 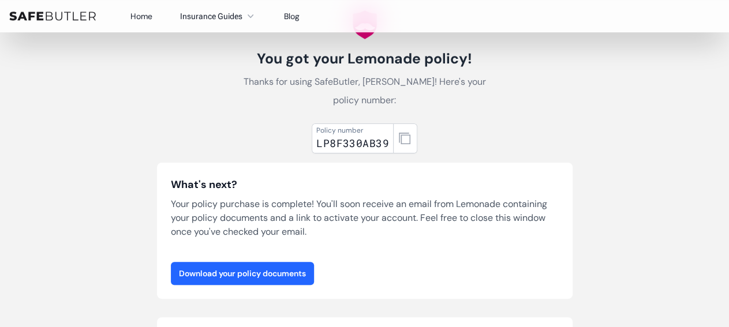 I want to click on h3: What's next?, so click(x=365, y=185).